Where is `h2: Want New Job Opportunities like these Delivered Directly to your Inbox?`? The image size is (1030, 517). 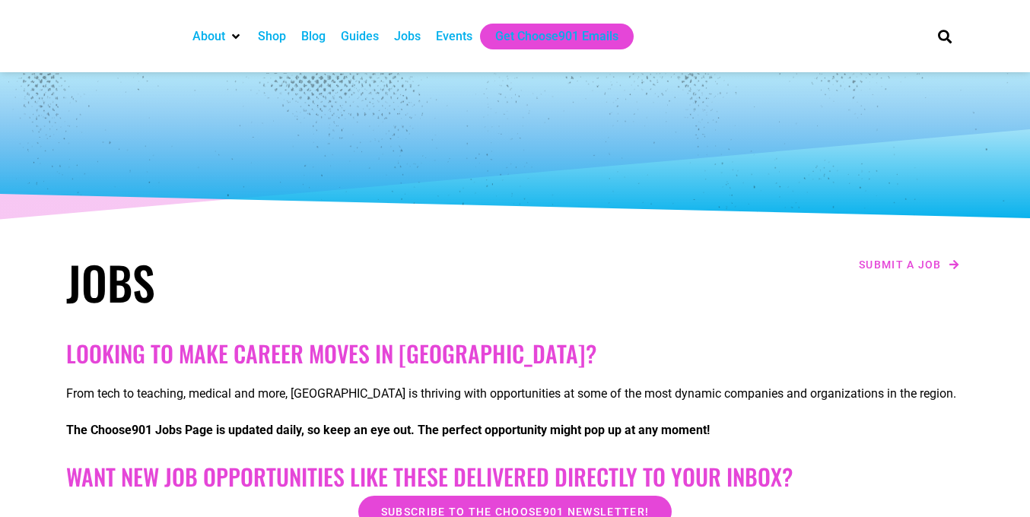 h2: Want New Job Opportunities like these Delivered Directly to your Inbox? is located at coordinates (515, 477).